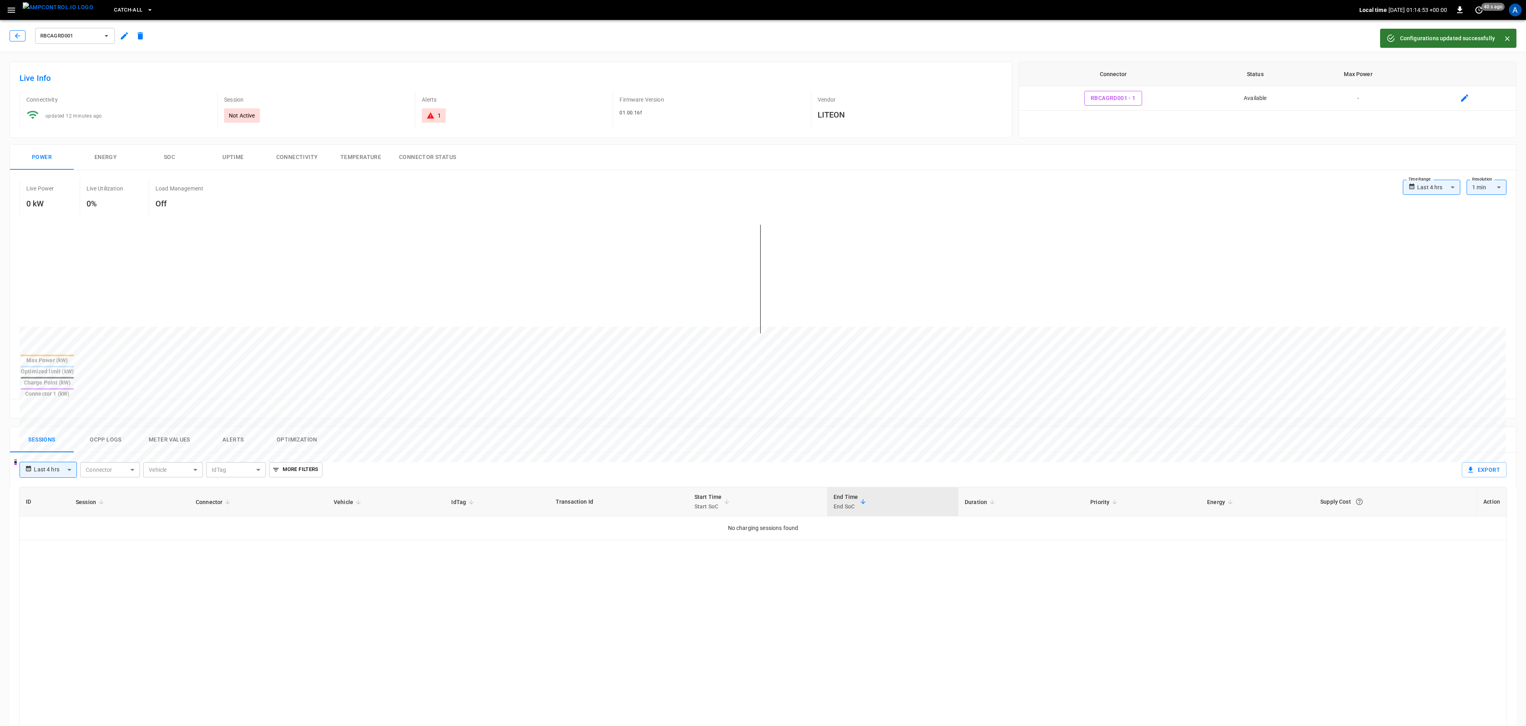 This screenshot has height=726, width=1526. Describe the element at coordinates (42, 440) in the screenshot. I see `button: Sessions` at that location.